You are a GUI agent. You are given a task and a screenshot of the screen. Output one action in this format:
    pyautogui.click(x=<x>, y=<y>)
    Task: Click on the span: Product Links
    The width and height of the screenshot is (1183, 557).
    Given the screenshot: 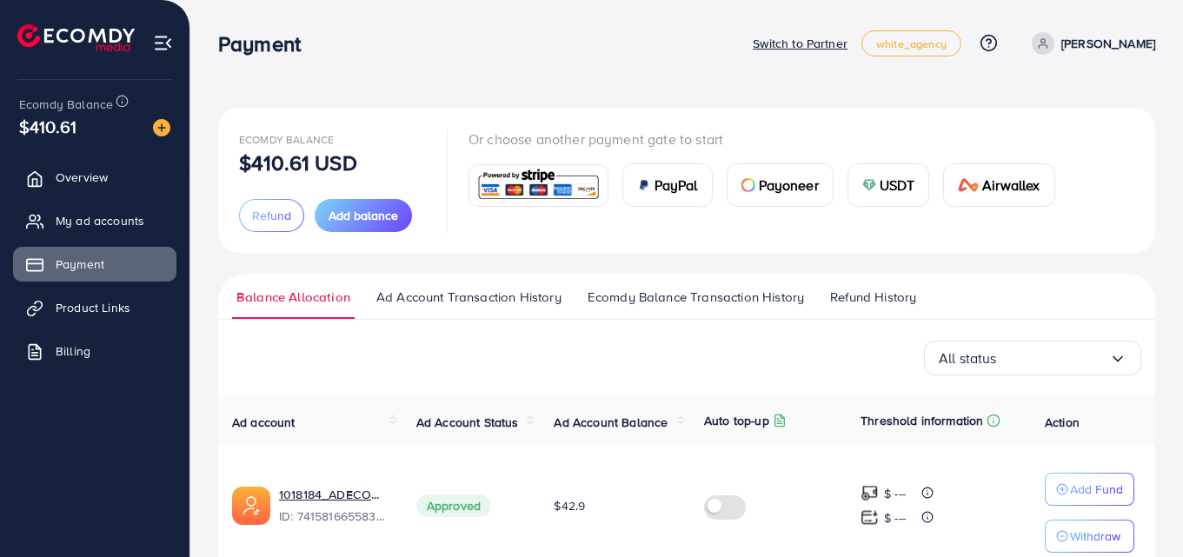 What is the action you would take?
    pyautogui.click(x=93, y=308)
    